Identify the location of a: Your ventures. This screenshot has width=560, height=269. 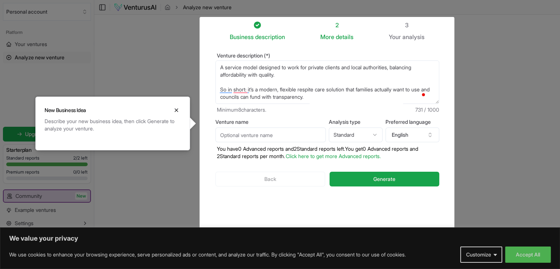
(47, 44).